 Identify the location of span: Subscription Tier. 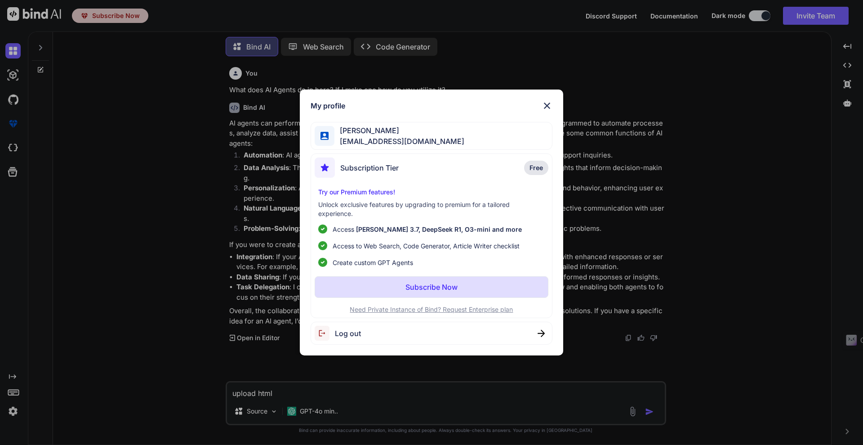
(370, 168).